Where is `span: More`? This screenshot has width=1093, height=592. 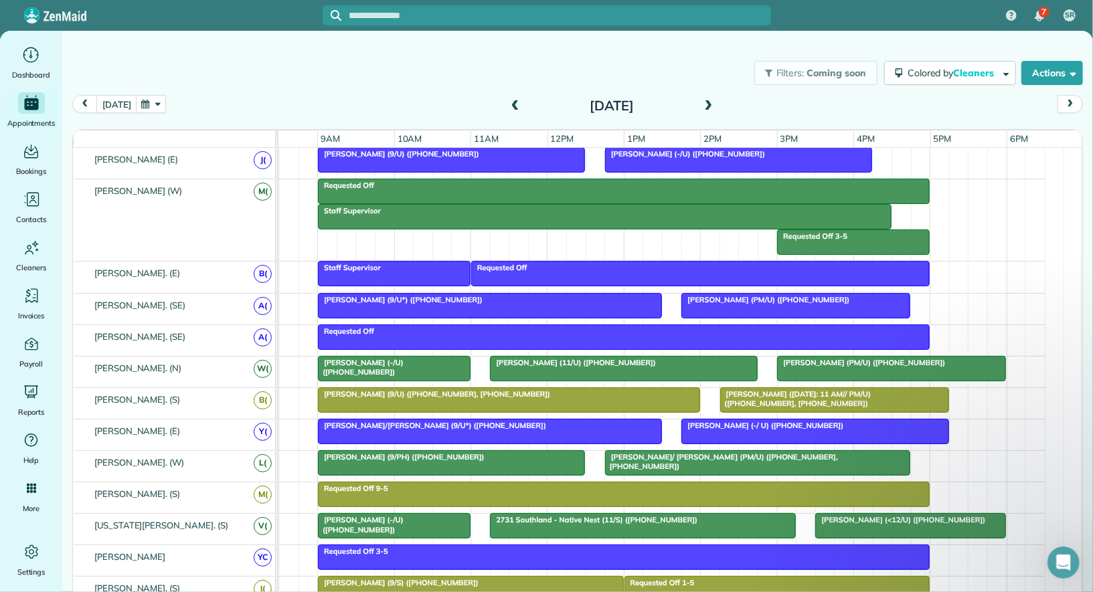 span: More is located at coordinates (31, 509).